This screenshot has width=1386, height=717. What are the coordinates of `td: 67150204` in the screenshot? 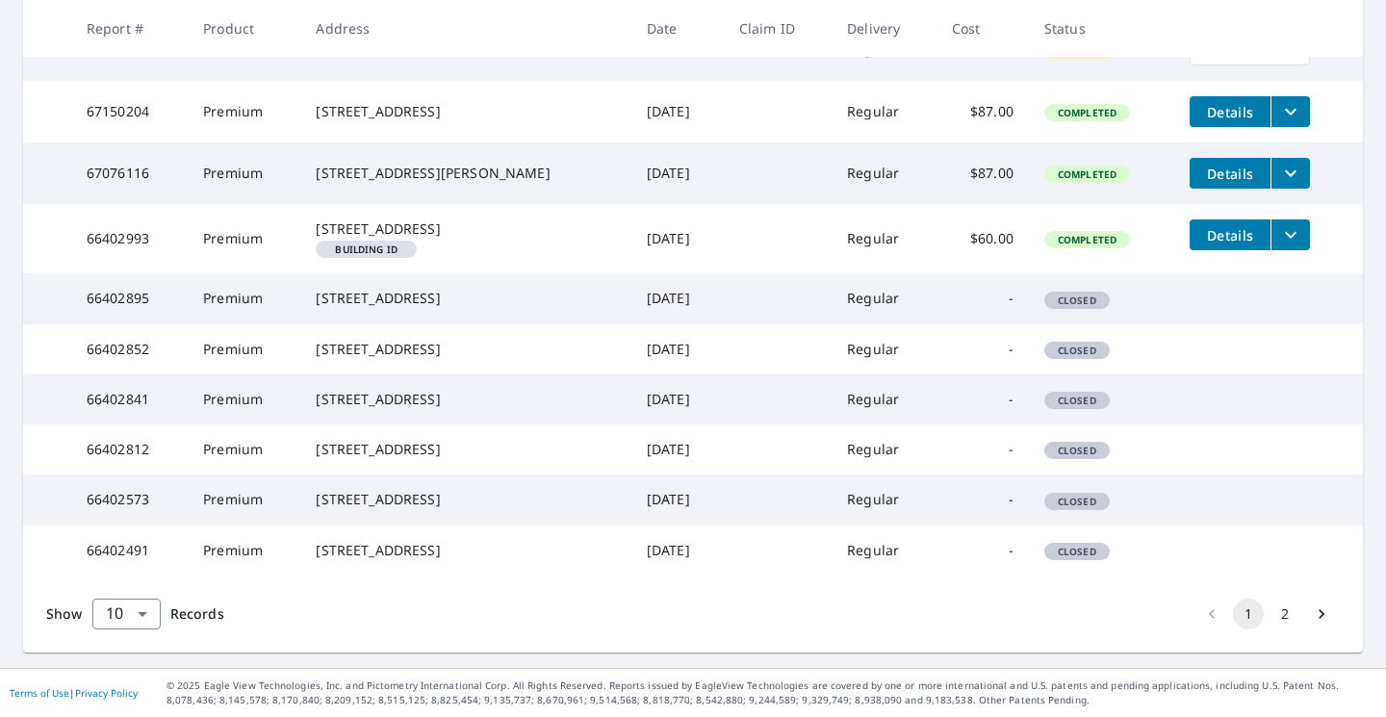 It's located at (129, 112).